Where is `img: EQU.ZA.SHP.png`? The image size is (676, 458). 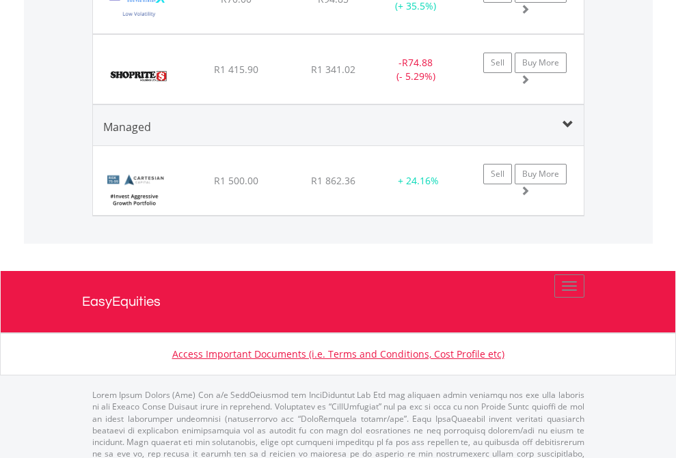
img: EQU.ZA.SHP.png is located at coordinates (138, 76).